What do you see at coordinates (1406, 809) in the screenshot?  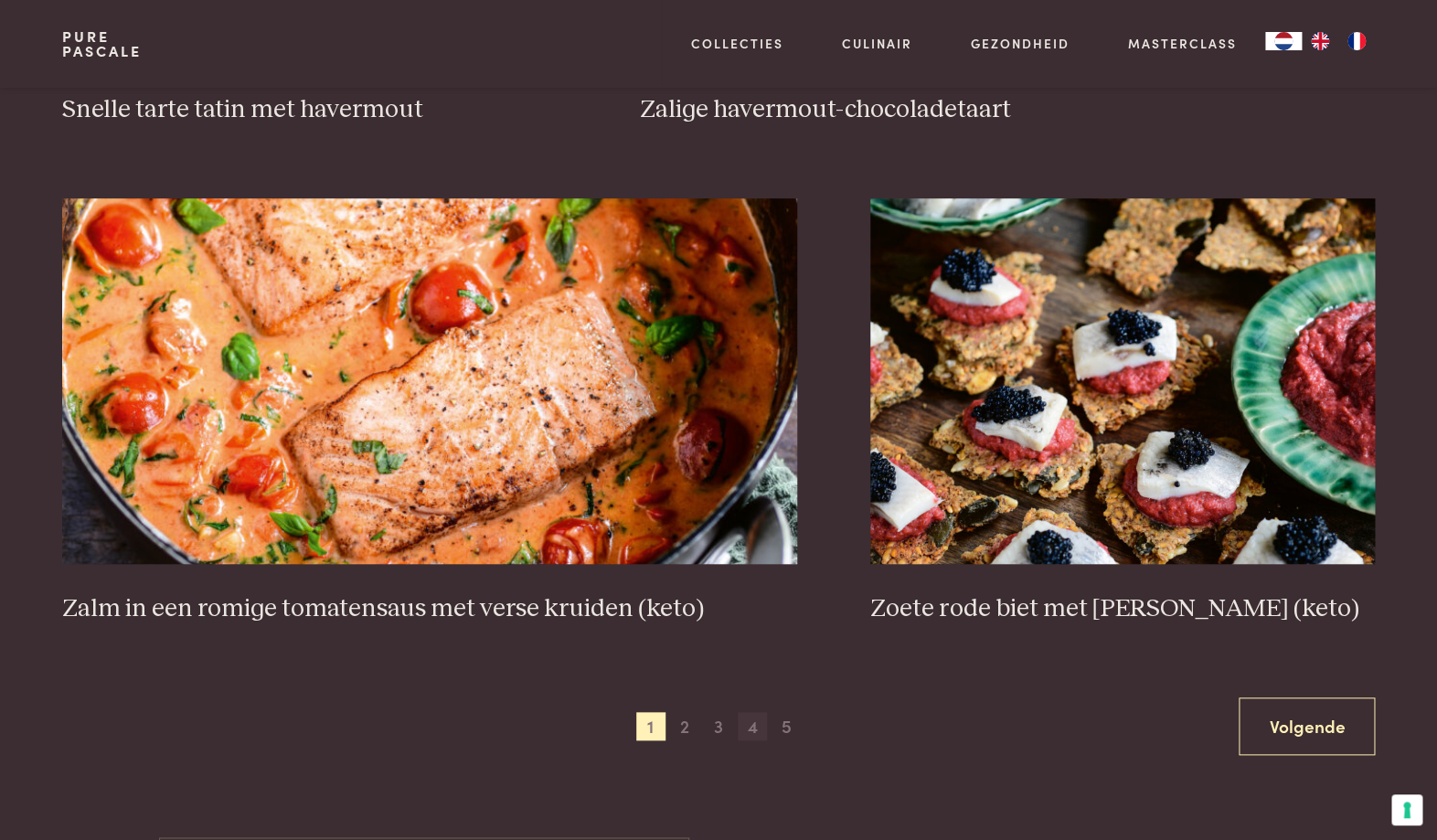 I see `button: Uw voorkeuren voor toestemming voor trackingtechnologieën` at bounding box center [1406, 809].